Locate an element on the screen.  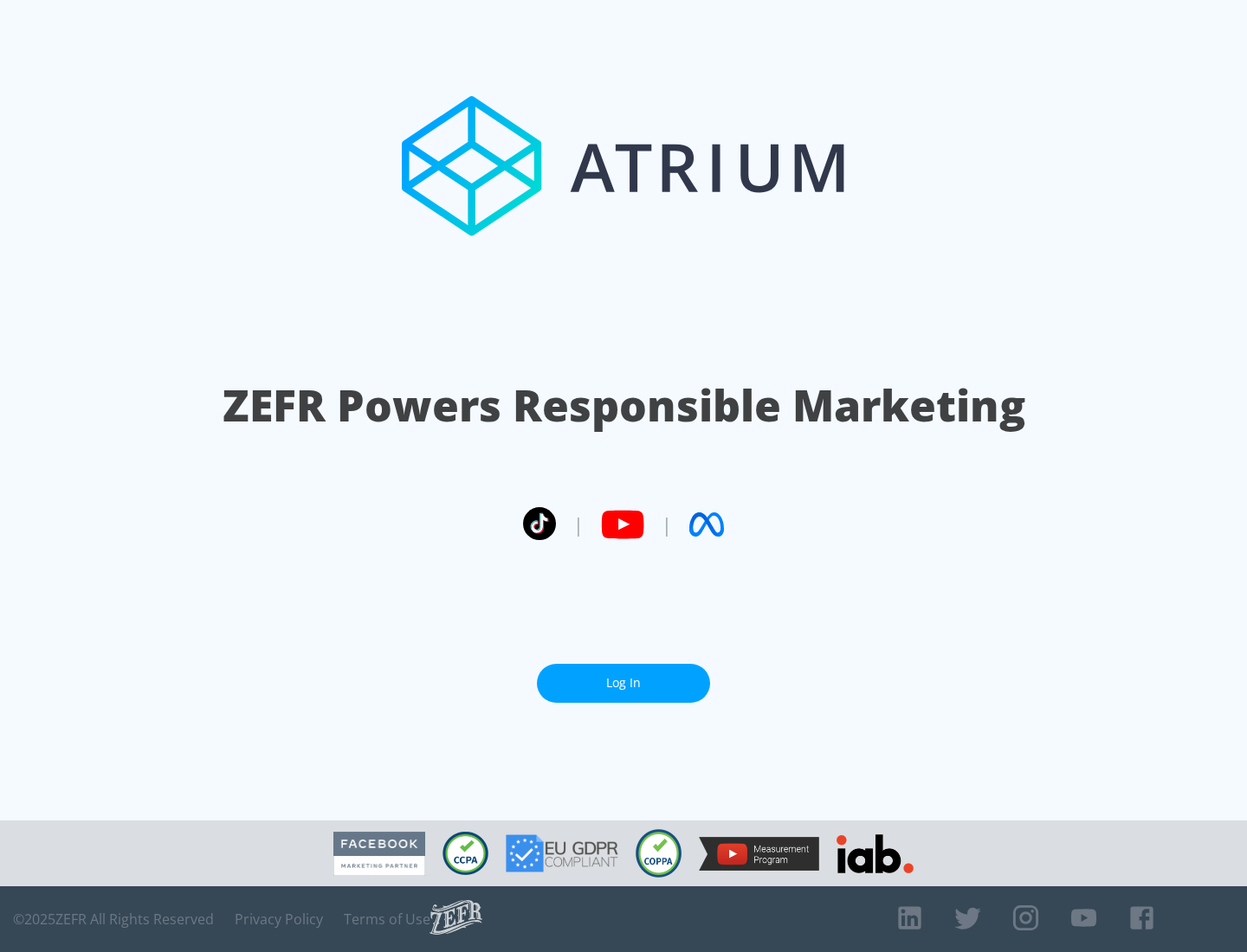
img: GDPR Compliant is located at coordinates (562, 853).